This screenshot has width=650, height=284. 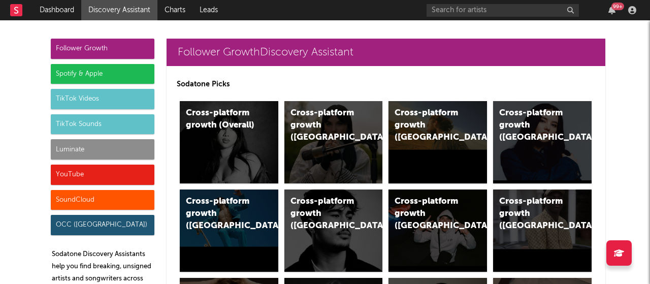 I want to click on button: 99+, so click(x=611, y=10).